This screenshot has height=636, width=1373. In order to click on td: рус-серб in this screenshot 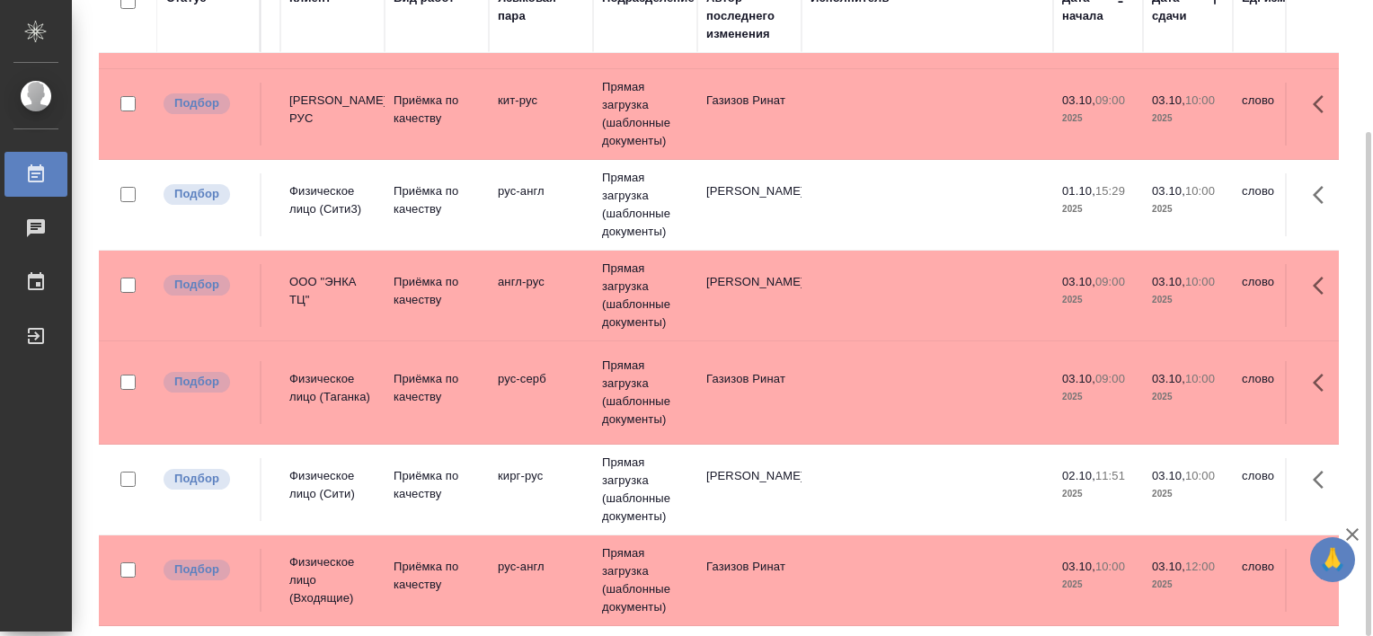, I will do `click(541, 393)`.